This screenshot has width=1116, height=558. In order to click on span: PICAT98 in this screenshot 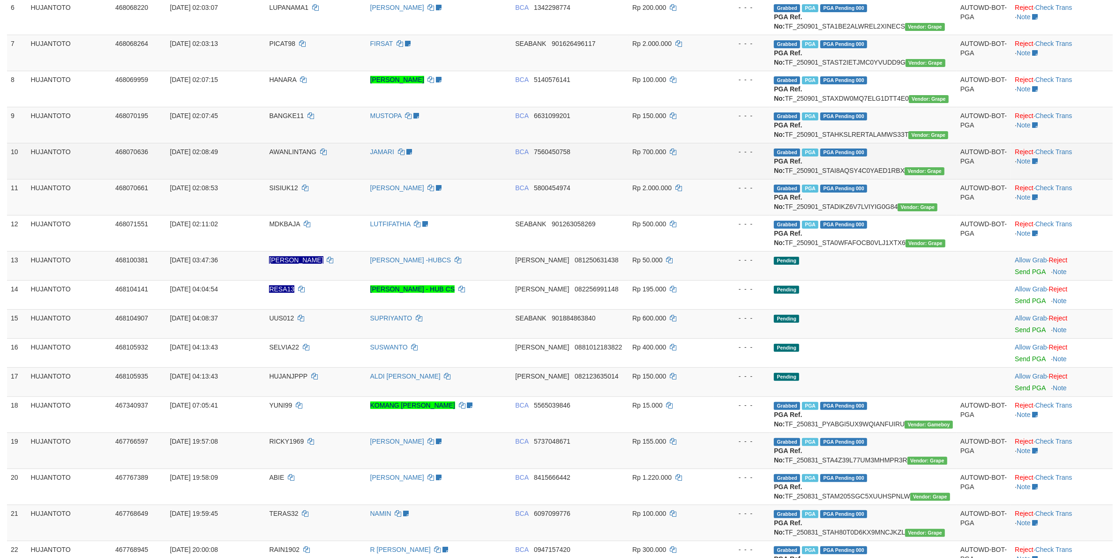, I will do `click(282, 44)`.